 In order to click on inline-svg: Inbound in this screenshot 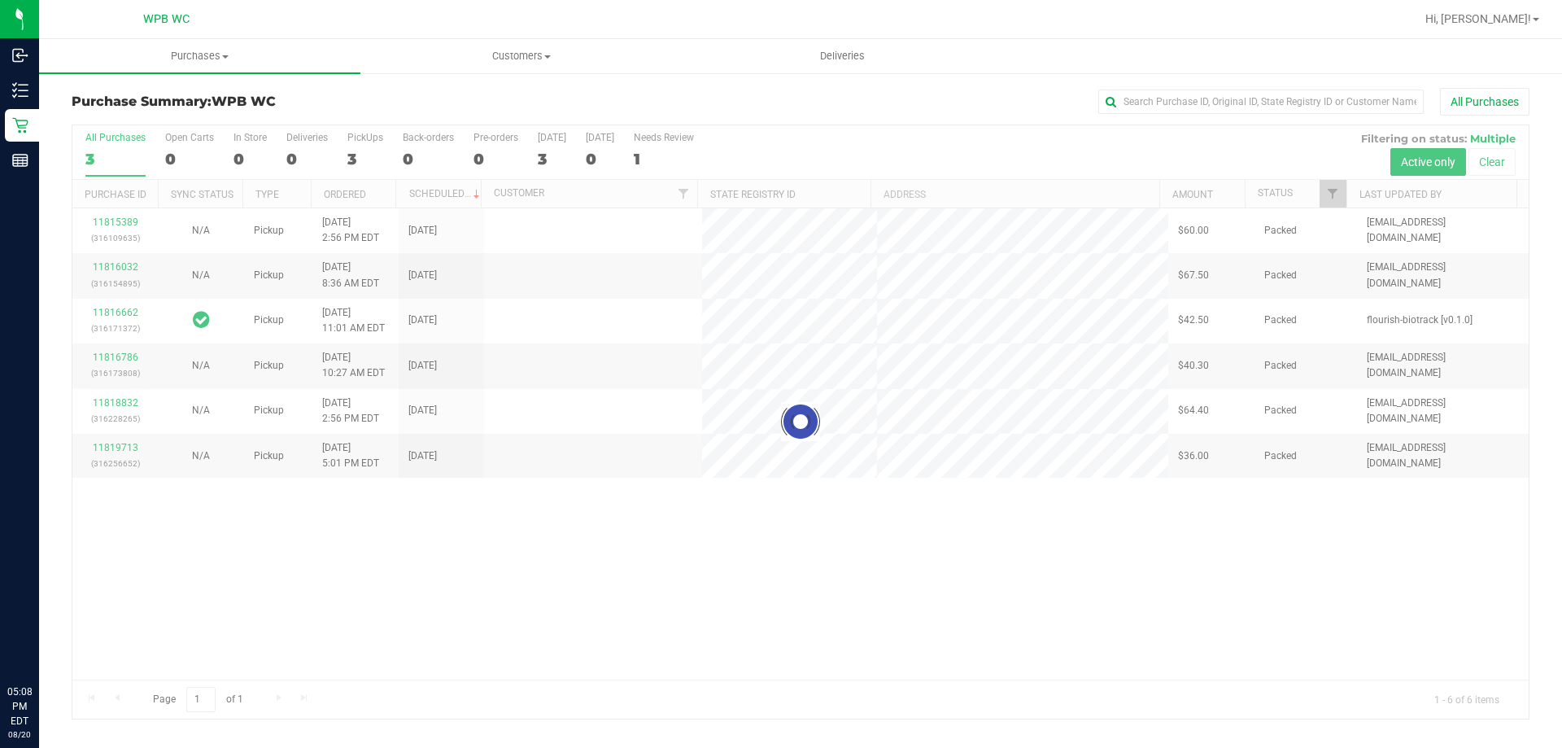, I will do `click(20, 55)`.